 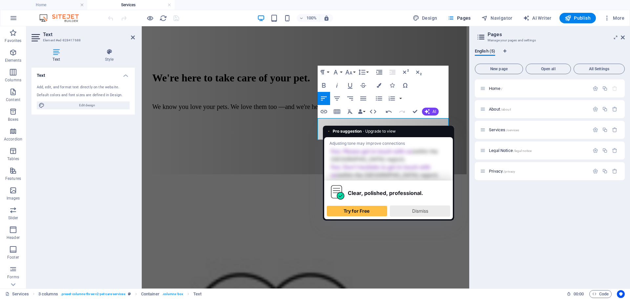 What do you see at coordinates (392, 72) in the screenshot?
I see `button: Decrease Indent` at bounding box center [392, 72].